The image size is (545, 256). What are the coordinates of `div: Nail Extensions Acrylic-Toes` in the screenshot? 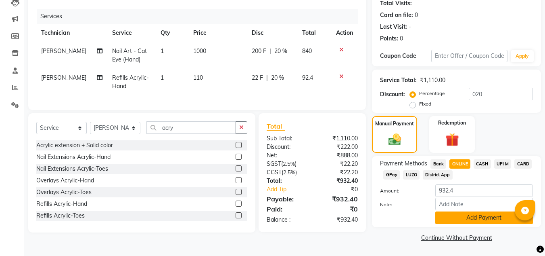 It's located at (72, 168).